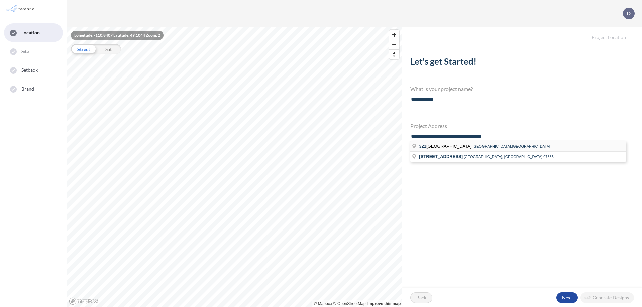 This screenshot has width=642, height=307. Describe the element at coordinates (117, 35) in the screenshot. I see `div: Longitude: -110.8407 Latitude: 49.1044 Zoom: 2` at that location.